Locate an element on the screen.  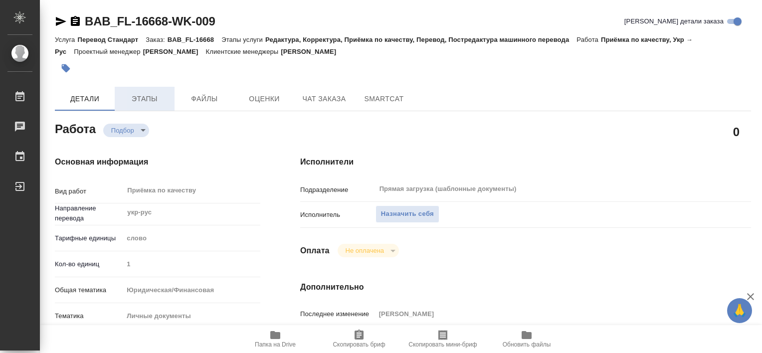
p: Услуга is located at coordinates (66, 39).